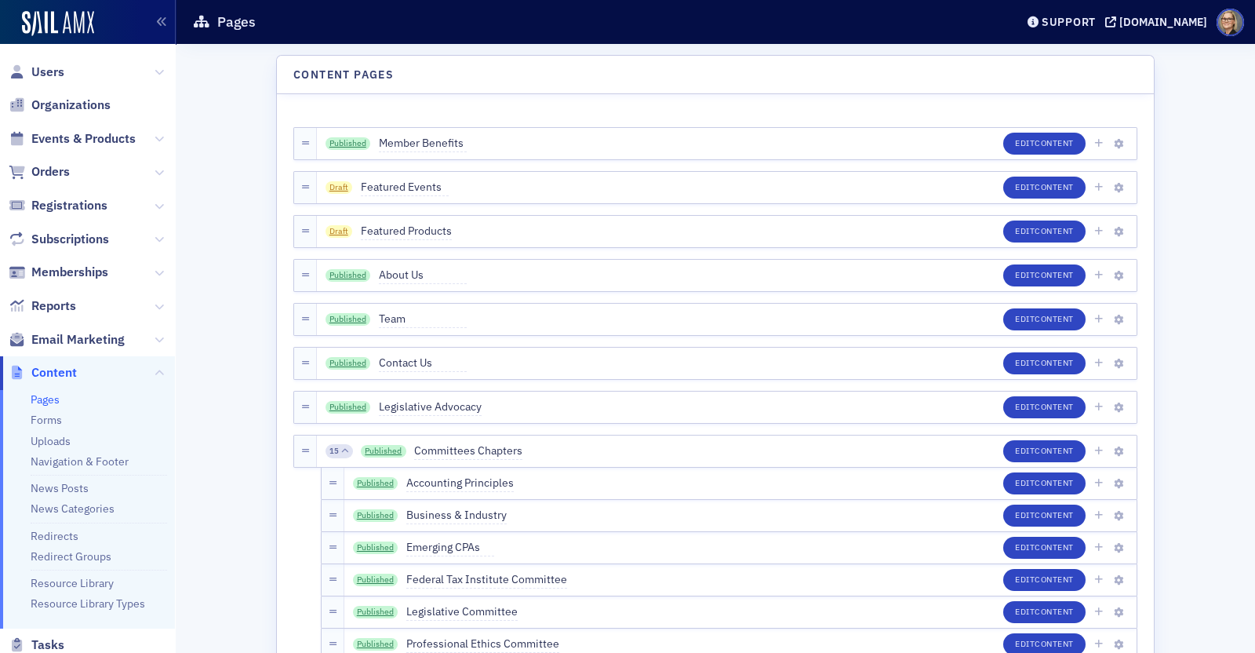 The image size is (1255, 653). I want to click on span: Featured Products, so click(406, 231).